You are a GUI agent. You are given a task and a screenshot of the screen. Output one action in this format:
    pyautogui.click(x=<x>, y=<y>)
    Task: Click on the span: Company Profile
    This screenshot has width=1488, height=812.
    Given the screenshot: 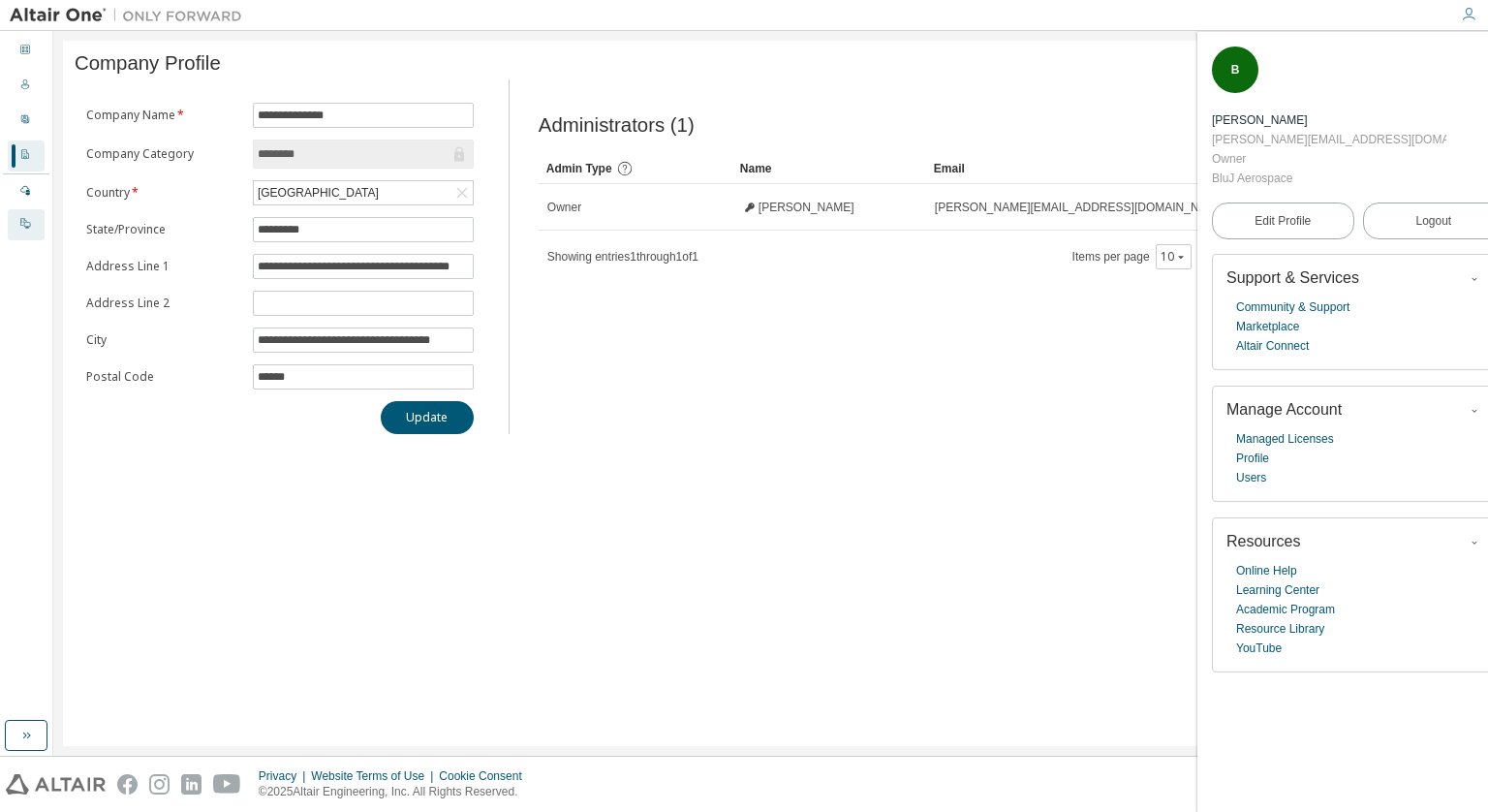 What is the action you would take?
    pyautogui.click(x=147, y=63)
    